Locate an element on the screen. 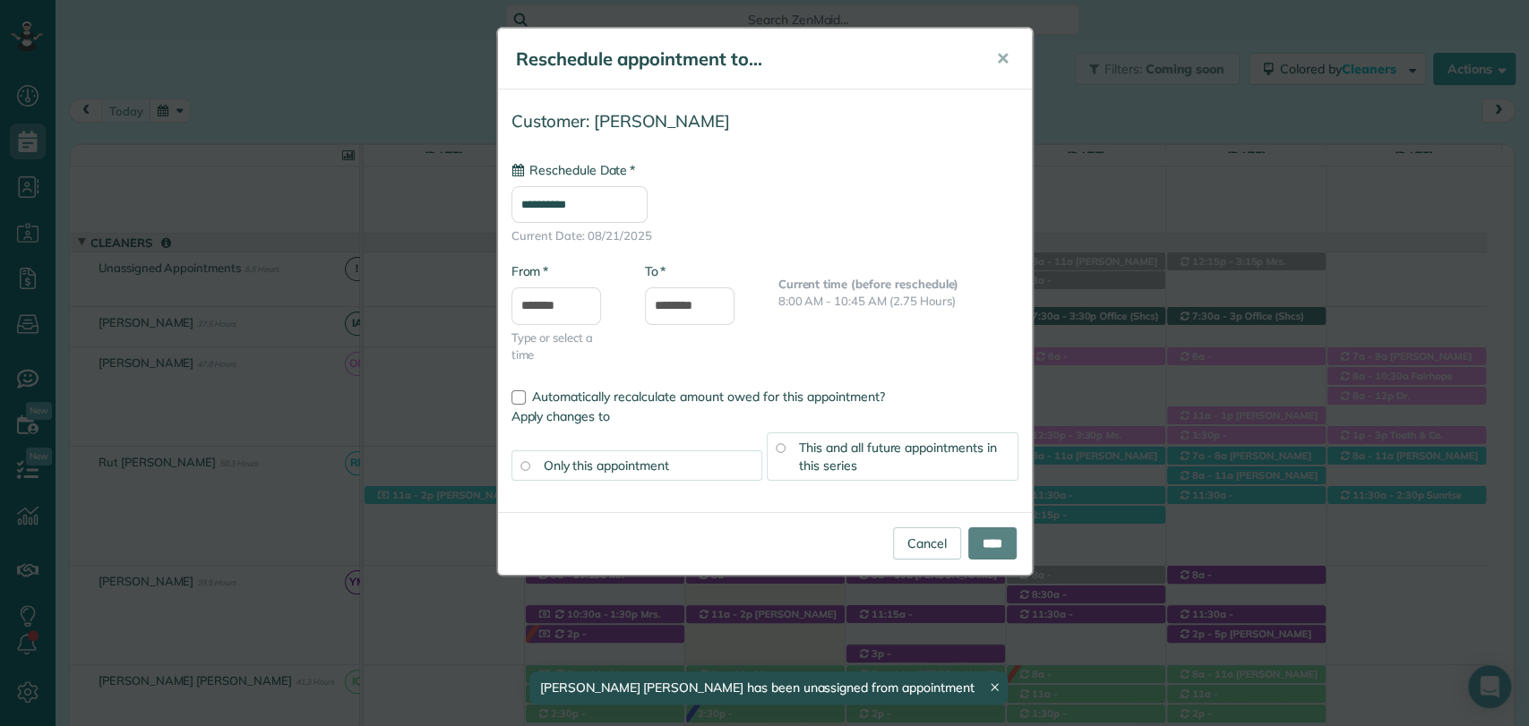 The height and width of the screenshot is (726, 1529). b: Current time (before reschedule) is located at coordinates (869, 284).